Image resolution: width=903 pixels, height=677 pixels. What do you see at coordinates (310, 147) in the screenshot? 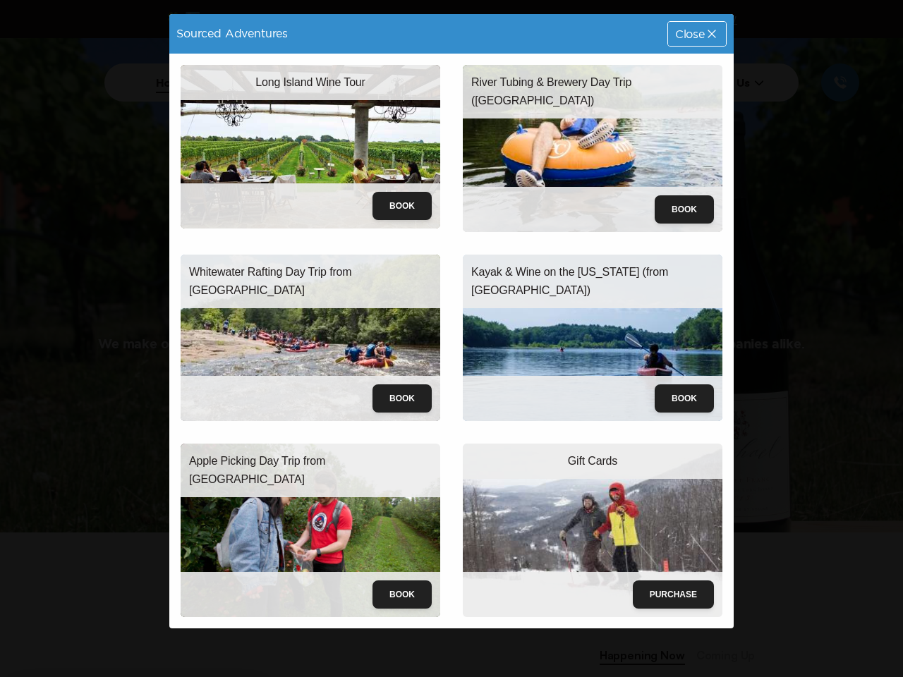
I see `img: wine-tour-trip.jpeg` at bounding box center [310, 147].